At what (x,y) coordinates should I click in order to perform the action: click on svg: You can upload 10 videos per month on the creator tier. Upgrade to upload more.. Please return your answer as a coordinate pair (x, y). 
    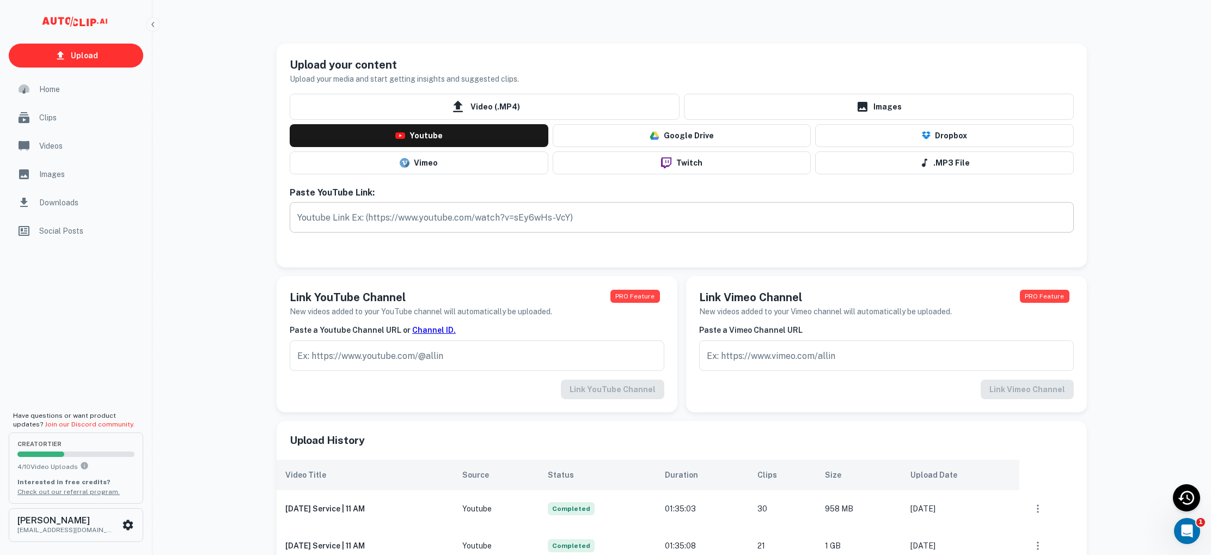
    Looking at the image, I should click on (84, 466).